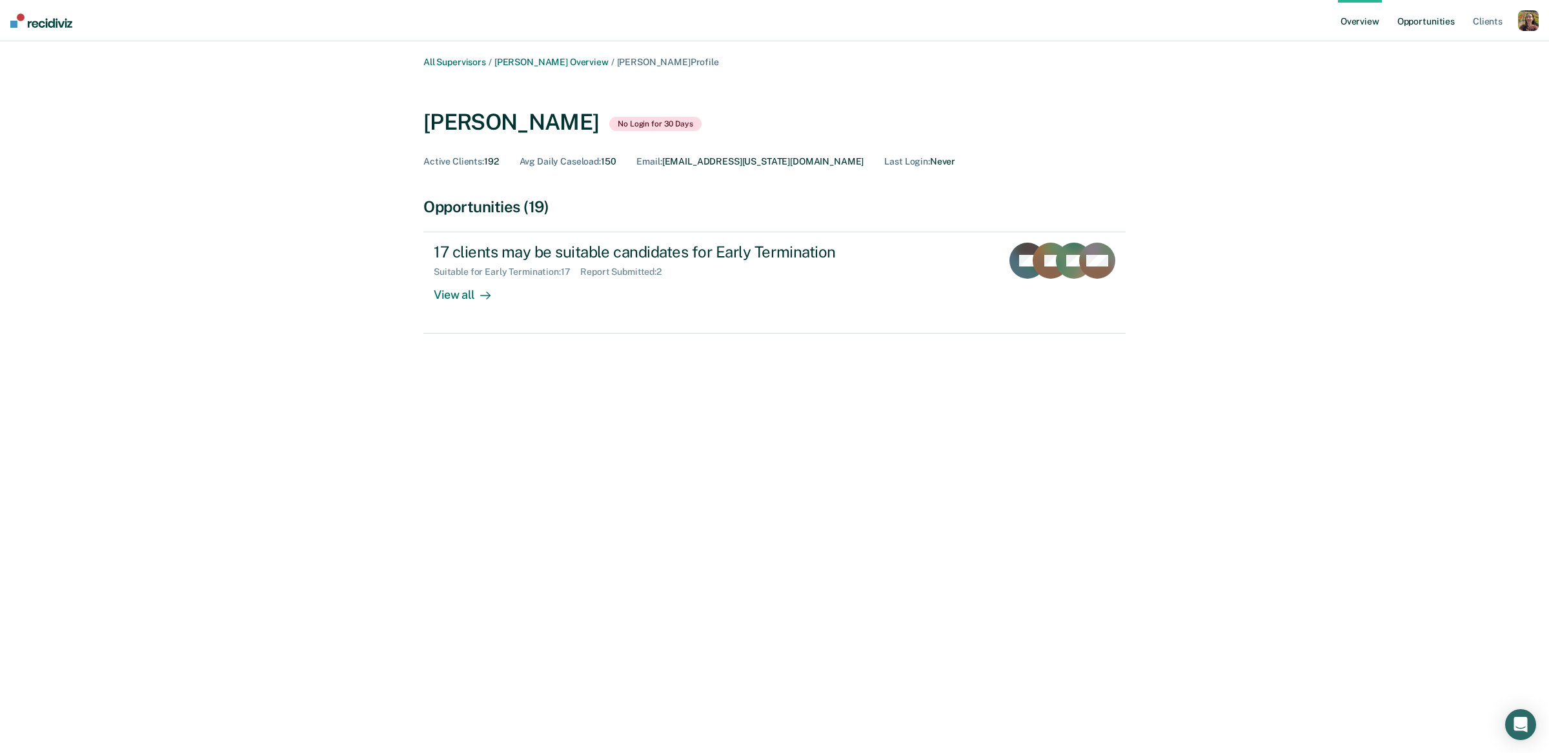 The width and height of the screenshot is (1549, 753). Describe the element at coordinates (660, 252) in the screenshot. I see `div: 17 clients may be suitable candidates for Early Termination` at that location.